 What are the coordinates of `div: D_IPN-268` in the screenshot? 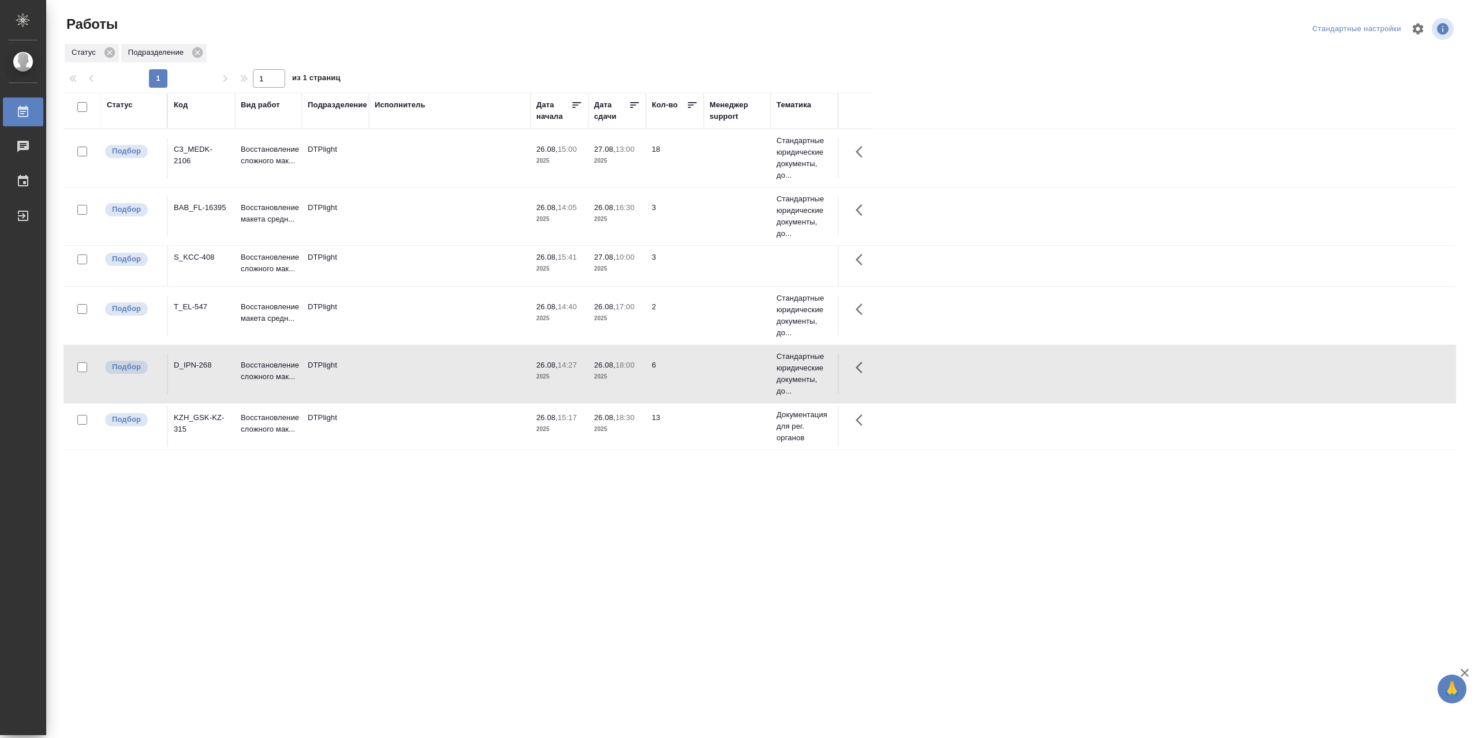 It's located at (202, 365).